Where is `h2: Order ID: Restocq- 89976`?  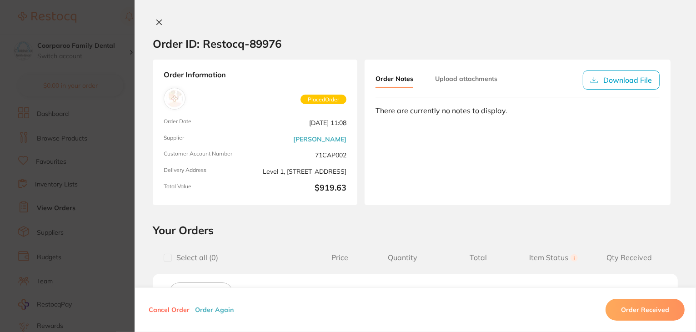 h2: Order ID: Restocq- 89976 is located at coordinates (217, 44).